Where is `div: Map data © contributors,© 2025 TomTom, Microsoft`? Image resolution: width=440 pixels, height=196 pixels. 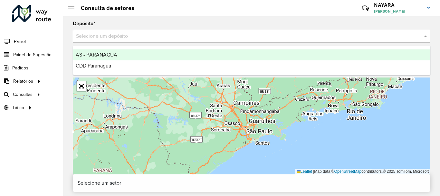 div: Map data © contributors,© 2025 TomTom, Microsoft is located at coordinates (363, 171).